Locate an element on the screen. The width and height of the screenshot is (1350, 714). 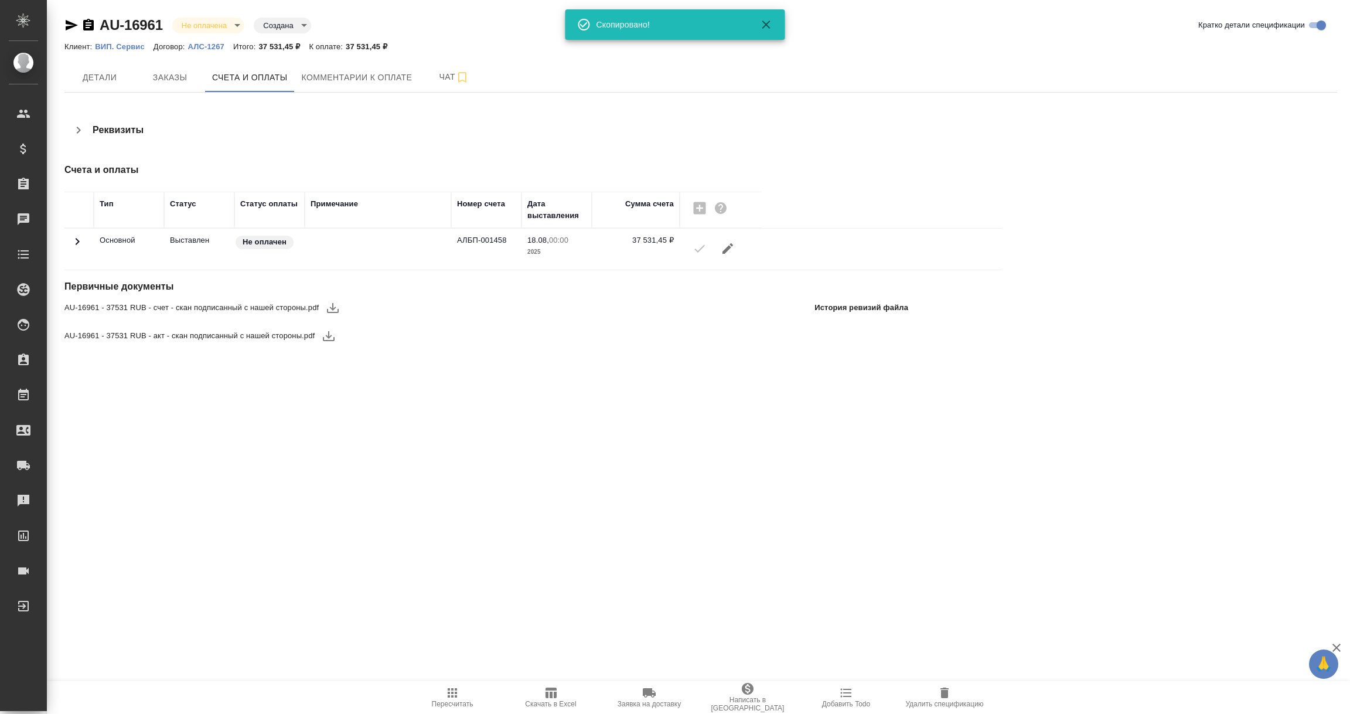
td: Основной is located at coordinates (129, 249).